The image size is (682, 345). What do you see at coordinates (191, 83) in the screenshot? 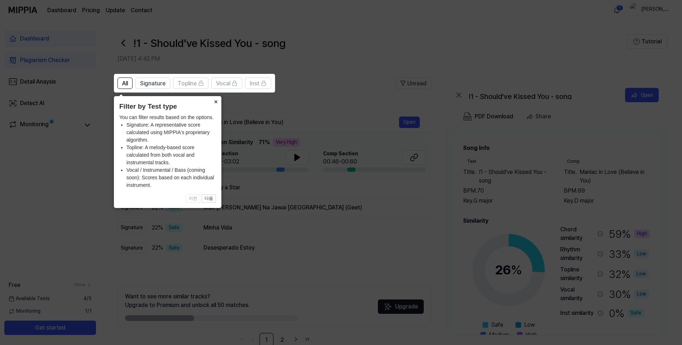
I see `button: Topline` at bounding box center [191, 83].